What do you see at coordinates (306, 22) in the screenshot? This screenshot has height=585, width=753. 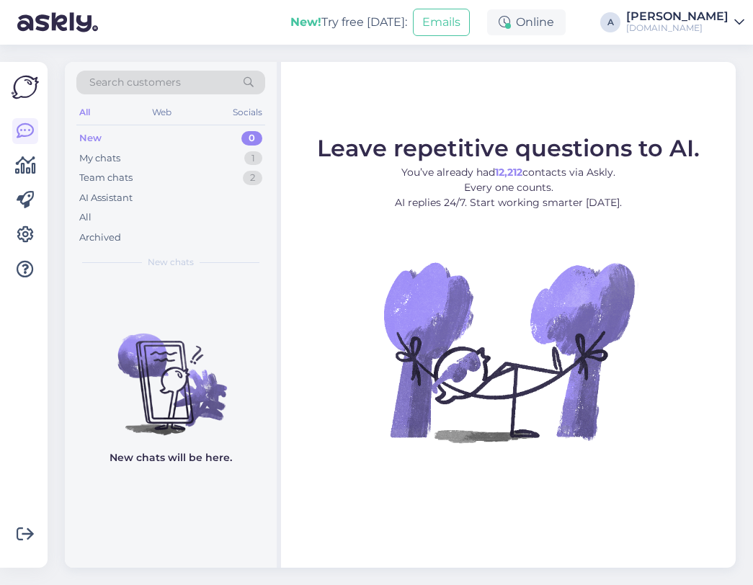 I see `b: New!` at bounding box center [306, 22].